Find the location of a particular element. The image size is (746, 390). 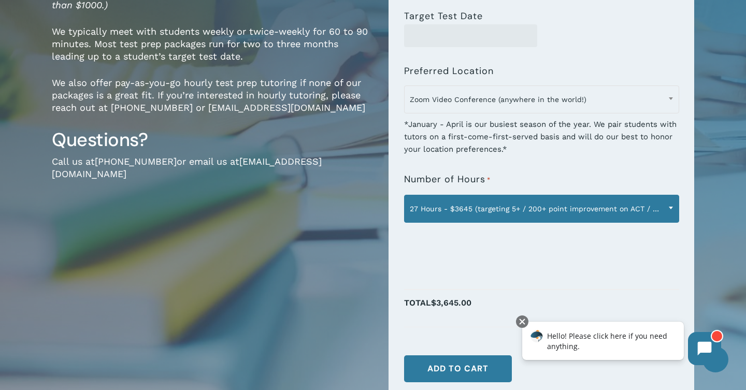

p: Total is located at coordinates (541, 308).